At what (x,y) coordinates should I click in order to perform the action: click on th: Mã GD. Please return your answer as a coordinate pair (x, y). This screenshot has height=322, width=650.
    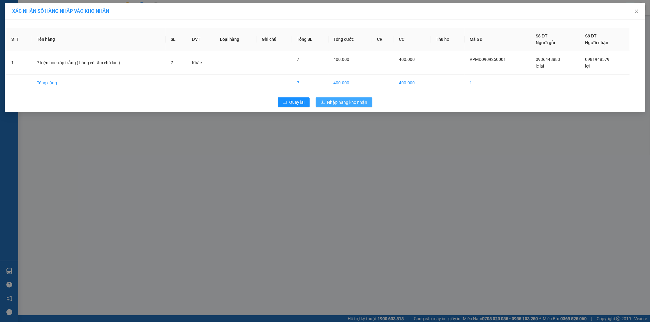
    Looking at the image, I should click on (498, 39).